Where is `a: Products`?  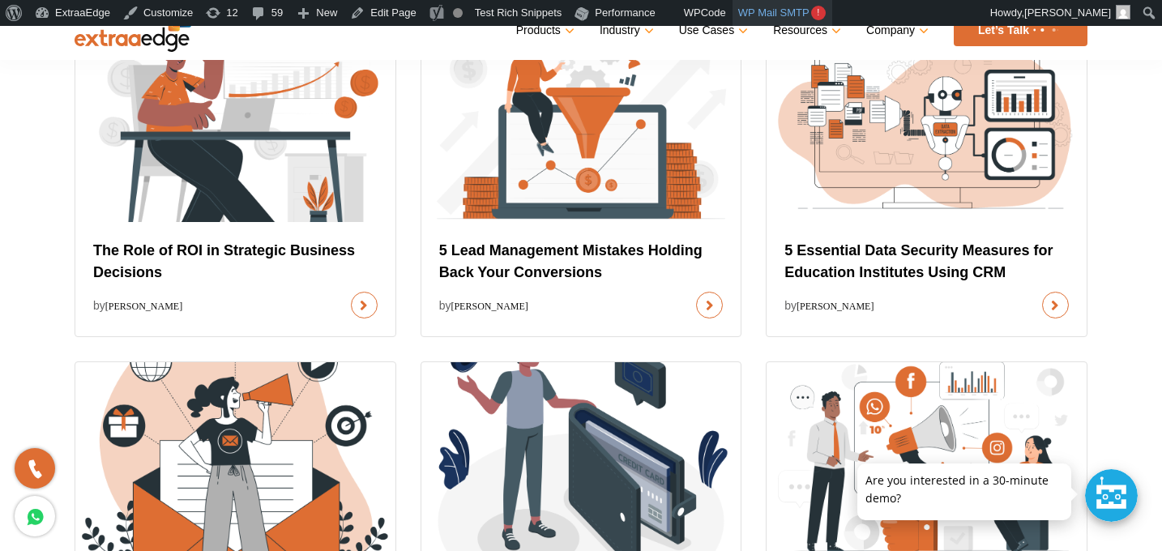 a: Products is located at coordinates (544, 30).